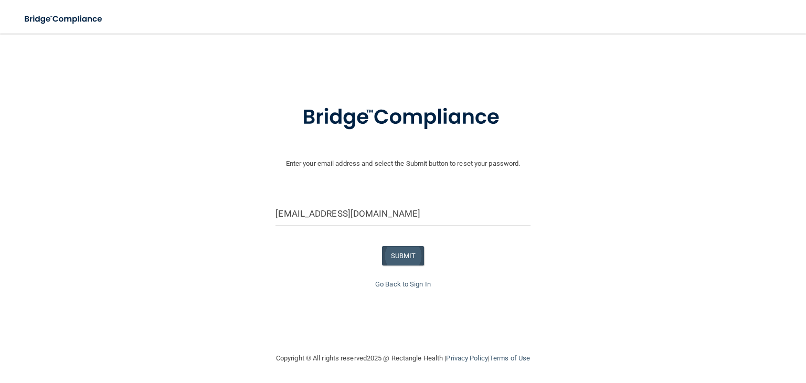 The width and height of the screenshot is (806, 383). I want to click on a: Privacy Policy, so click(467, 358).